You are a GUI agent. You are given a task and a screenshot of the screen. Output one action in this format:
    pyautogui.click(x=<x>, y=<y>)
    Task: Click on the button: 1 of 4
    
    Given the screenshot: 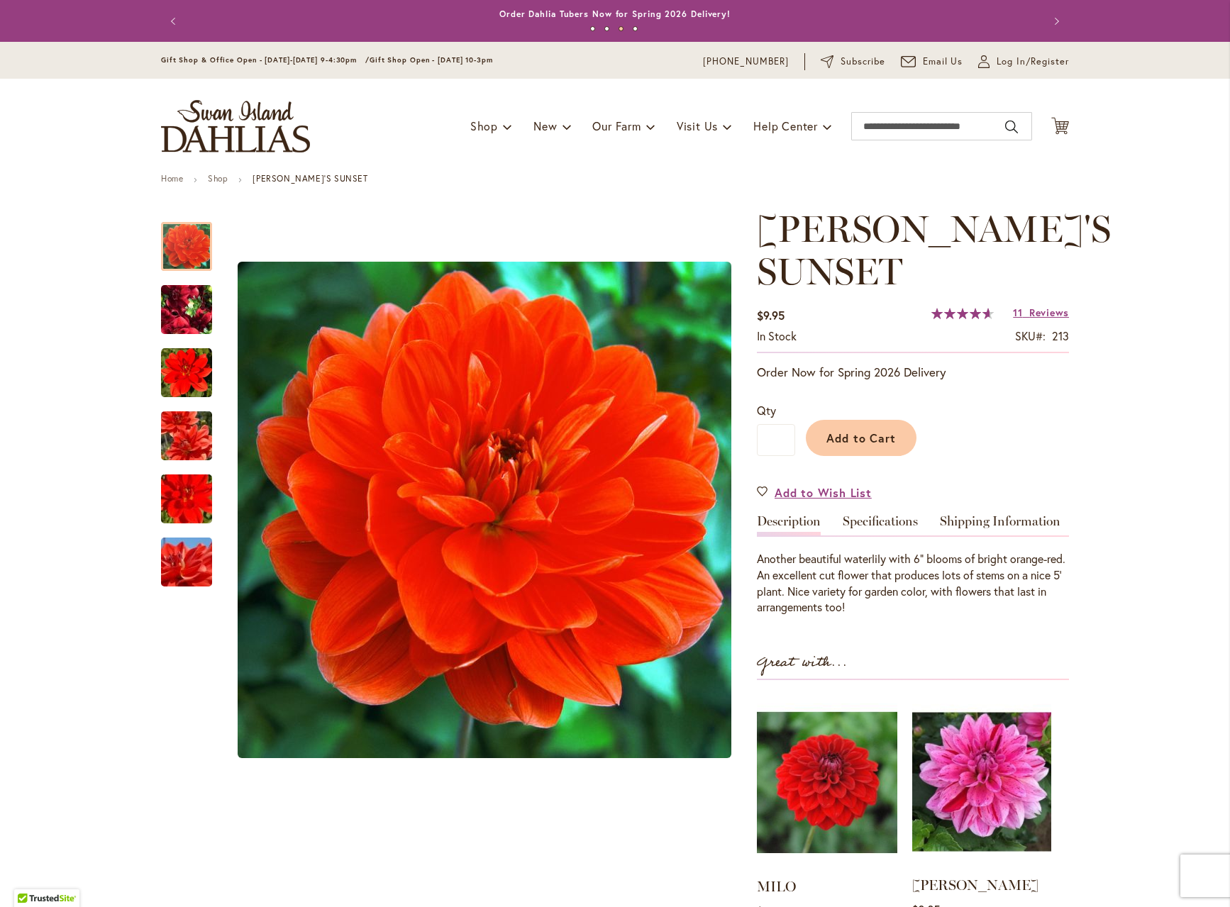 What is the action you would take?
    pyautogui.click(x=592, y=28)
    